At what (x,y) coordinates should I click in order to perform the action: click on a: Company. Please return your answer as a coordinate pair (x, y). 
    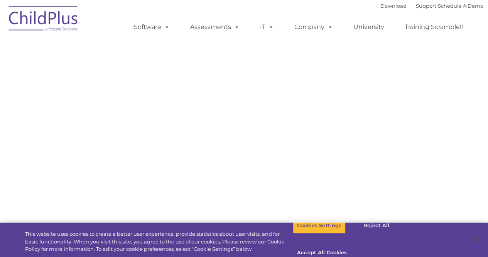
    Looking at the image, I should click on (314, 27).